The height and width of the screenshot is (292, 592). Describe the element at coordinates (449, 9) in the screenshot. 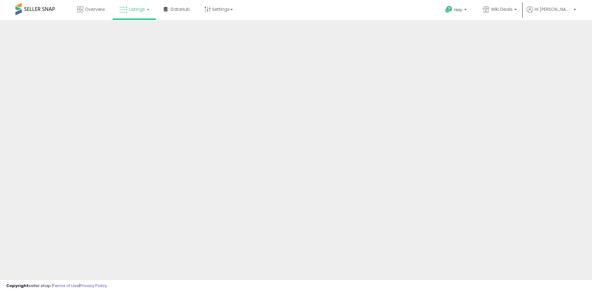

I see `i: Get Help` at that location.